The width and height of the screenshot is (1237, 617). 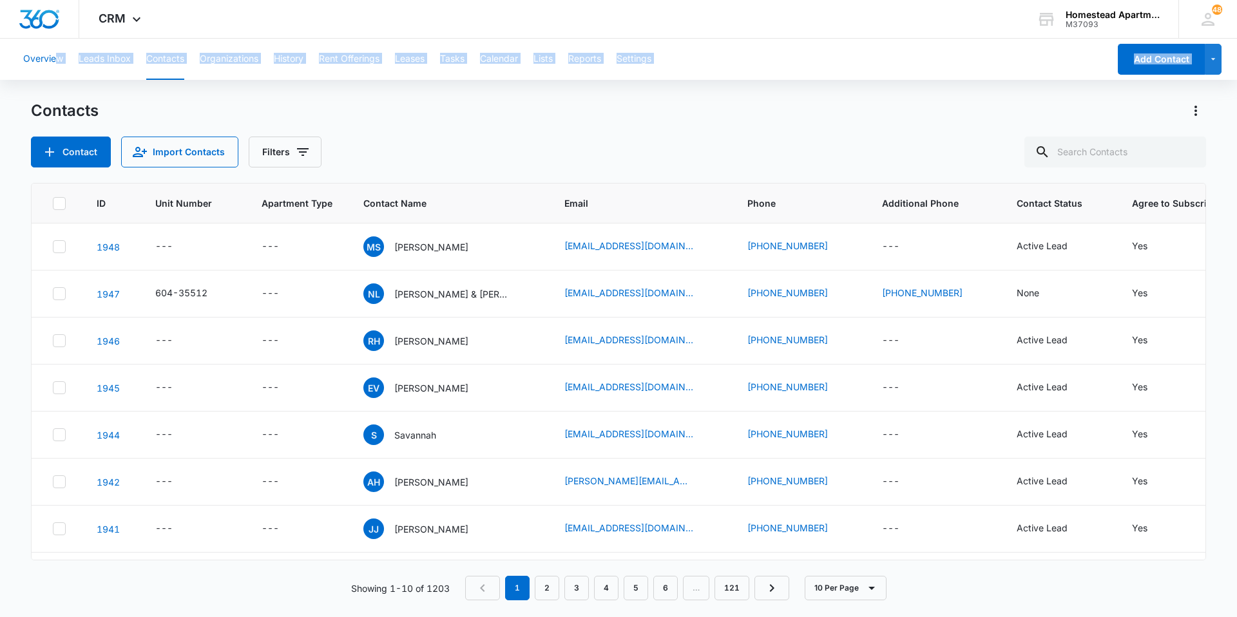 What do you see at coordinates (606, 588) in the screenshot?
I see `a: Page 4` at bounding box center [606, 588].